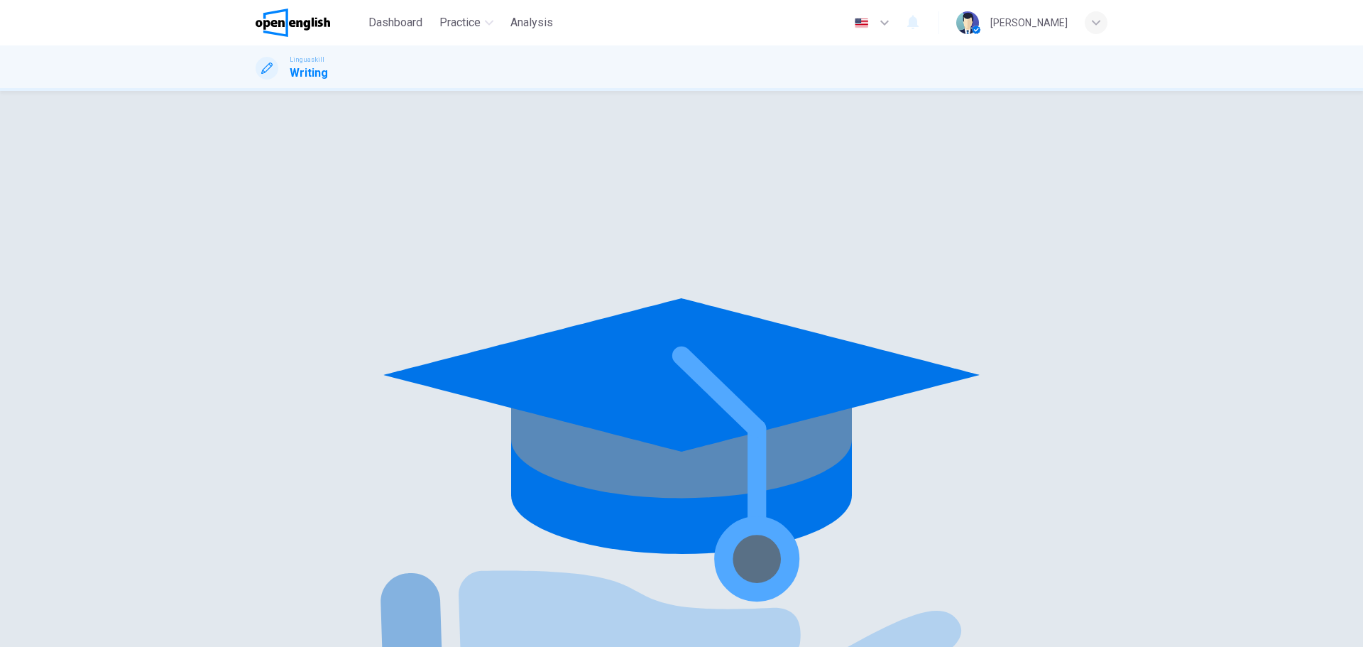 This screenshot has height=647, width=1363. What do you see at coordinates (532, 23) in the screenshot?
I see `a: Analysis` at bounding box center [532, 23].